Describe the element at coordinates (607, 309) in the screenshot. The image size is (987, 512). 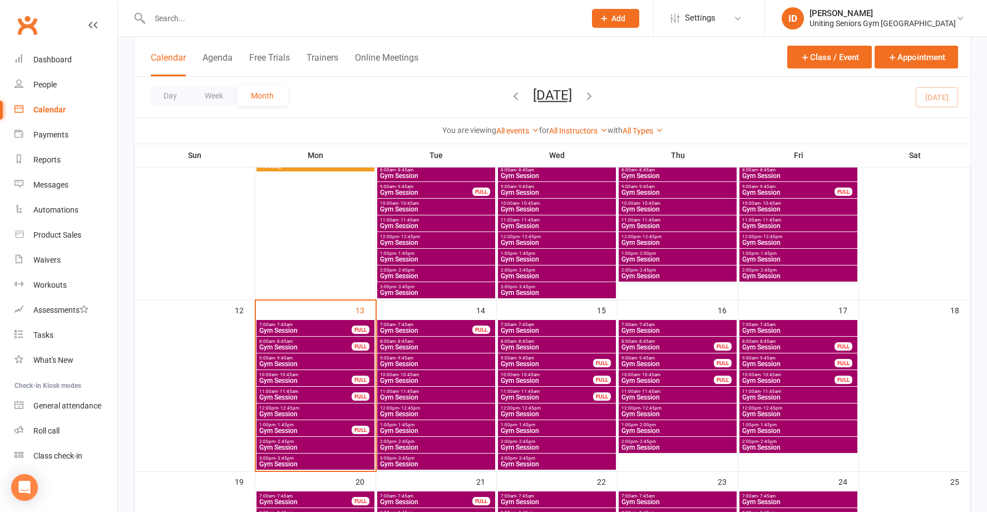
I see `div: 15` at that location.